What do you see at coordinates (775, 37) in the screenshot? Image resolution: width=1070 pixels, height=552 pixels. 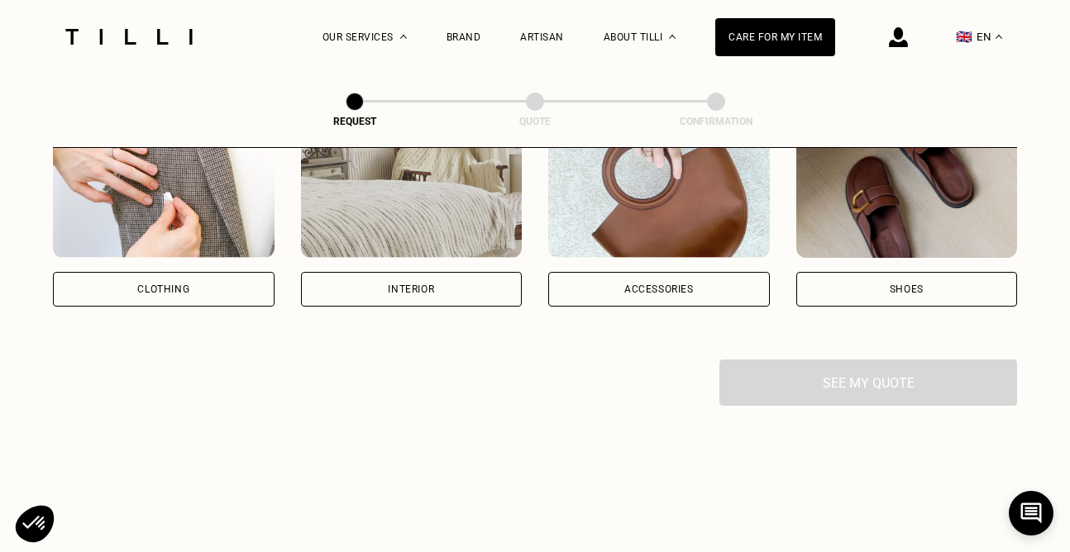 I see `a: Care for my item` at bounding box center [775, 37].